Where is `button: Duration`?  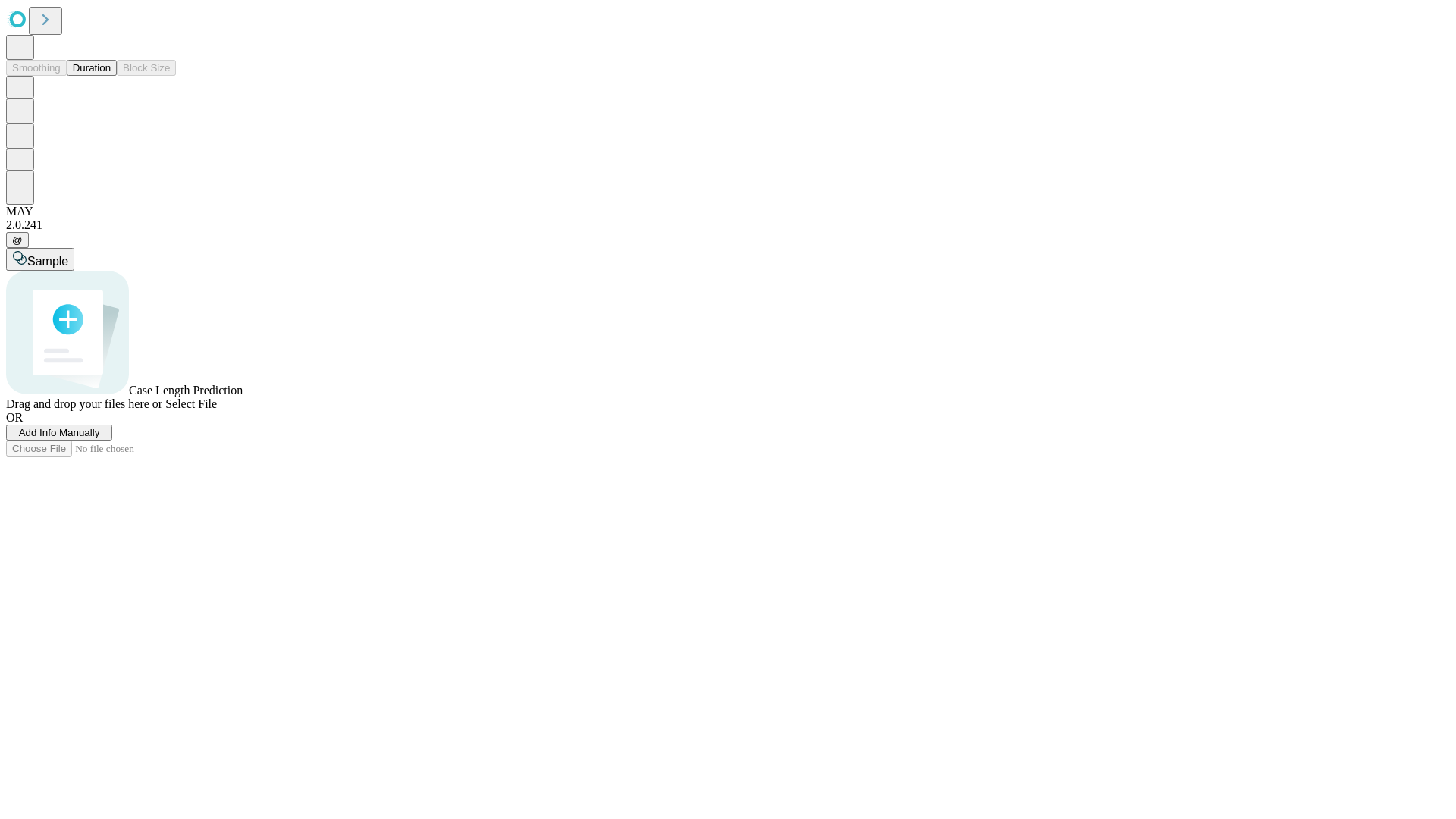 button: Duration is located at coordinates (92, 67).